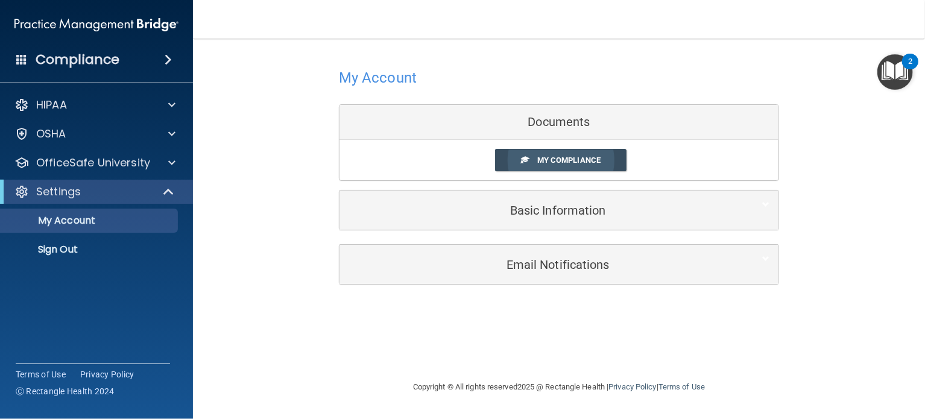 The image size is (925, 419). Describe the element at coordinates (90, 250) in the screenshot. I see `p: Sign Out` at that location.